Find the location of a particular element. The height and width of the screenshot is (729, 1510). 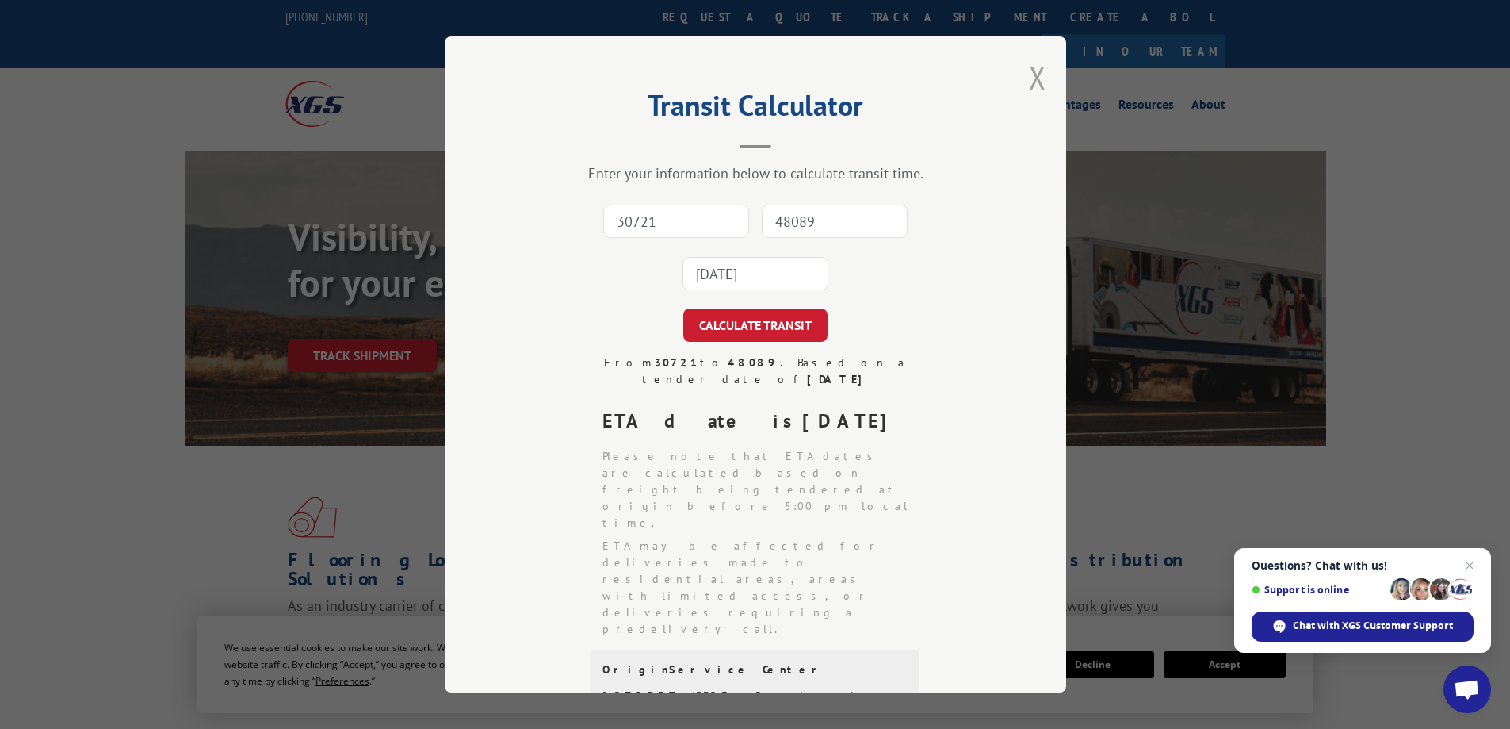

strong: 30721 is located at coordinates (677, 362).